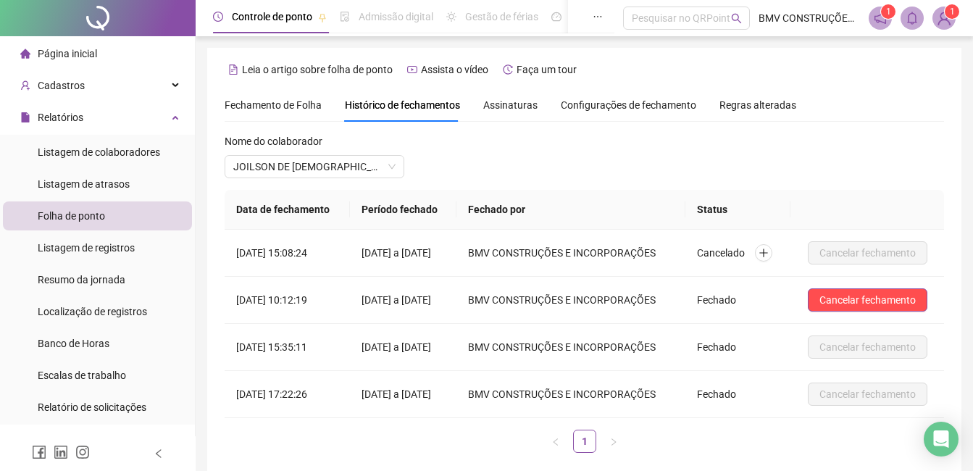 The height and width of the screenshot is (471, 973). Describe the element at coordinates (502, 17) in the screenshot. I see `span: Gestão de férias` at that location.